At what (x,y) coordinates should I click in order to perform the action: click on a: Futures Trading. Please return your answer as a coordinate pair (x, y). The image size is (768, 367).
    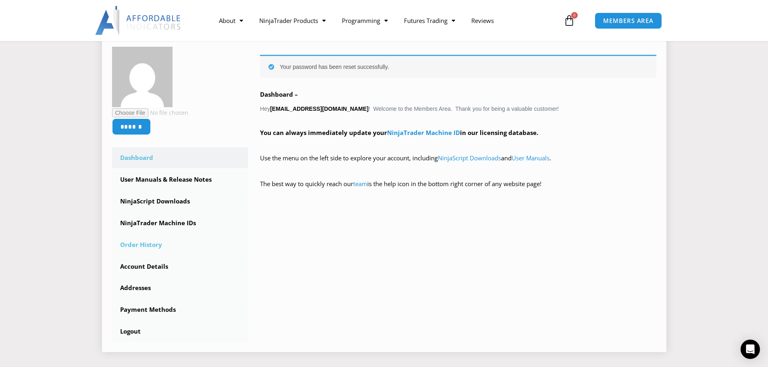
    Looking at the image, I should click on (429, 21).